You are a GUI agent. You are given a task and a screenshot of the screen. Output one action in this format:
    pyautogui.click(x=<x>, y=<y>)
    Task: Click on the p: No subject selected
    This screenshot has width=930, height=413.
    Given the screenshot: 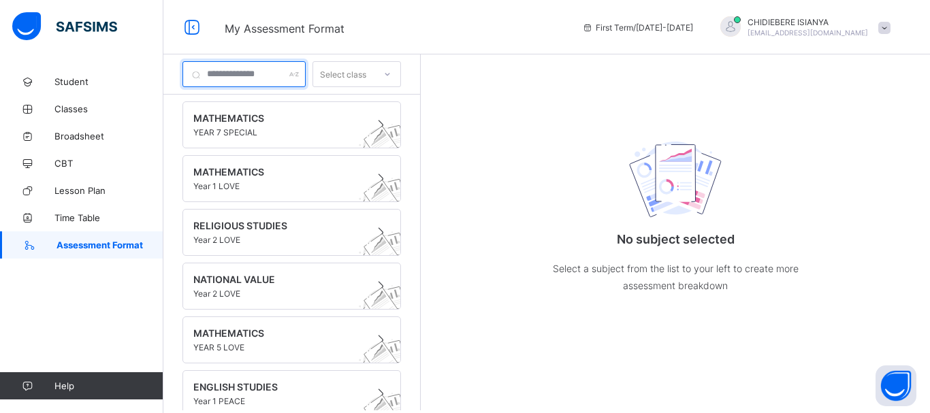 What is the action you would take?
    pyautogui.click(x=675, y=239)
    